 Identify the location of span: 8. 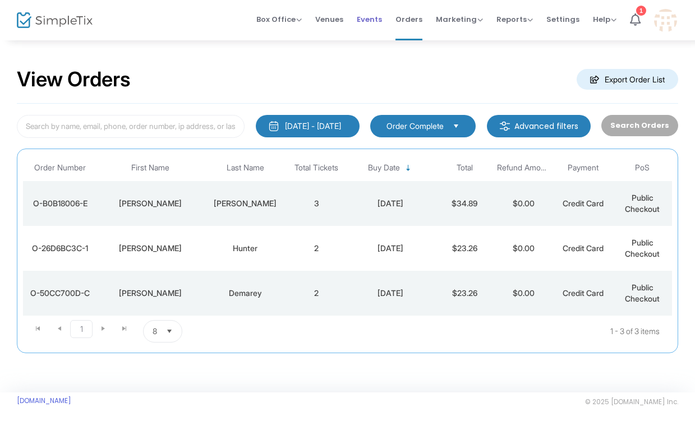
(155, 331).